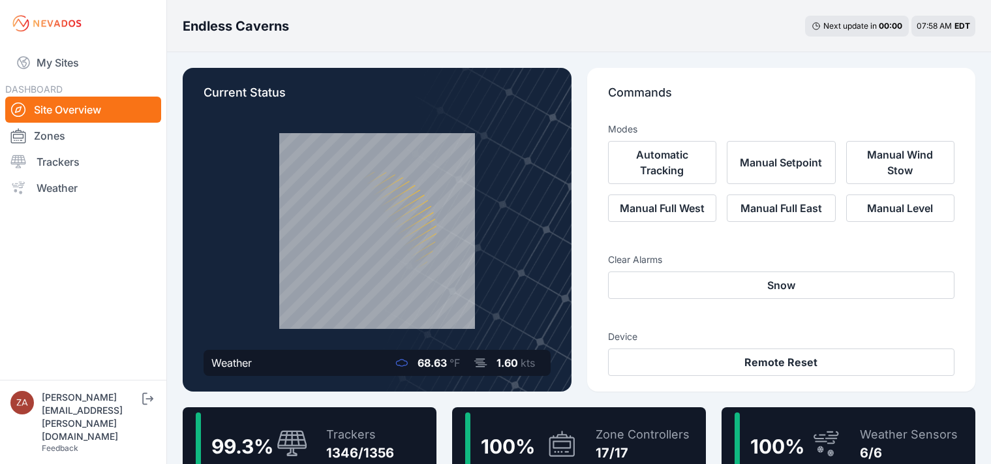 The height and width of the screenshot is (464, 991). What do you see at coordinates (528, 363) in the screenshot?
I see `span: kts` at bounding box center [528, 363].